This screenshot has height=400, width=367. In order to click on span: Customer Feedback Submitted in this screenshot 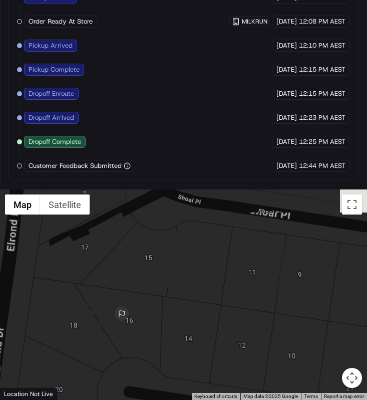, I will do `click(75, 166)`.